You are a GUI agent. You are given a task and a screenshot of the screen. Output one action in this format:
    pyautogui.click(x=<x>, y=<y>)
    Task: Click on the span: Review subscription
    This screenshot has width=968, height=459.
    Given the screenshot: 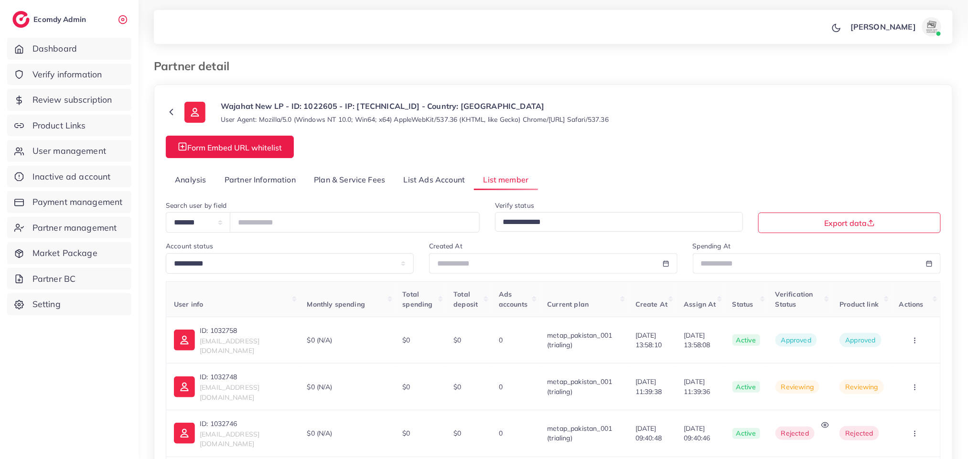 What is the action you would take?
    pyautogui.click(x=72, y=100)
    